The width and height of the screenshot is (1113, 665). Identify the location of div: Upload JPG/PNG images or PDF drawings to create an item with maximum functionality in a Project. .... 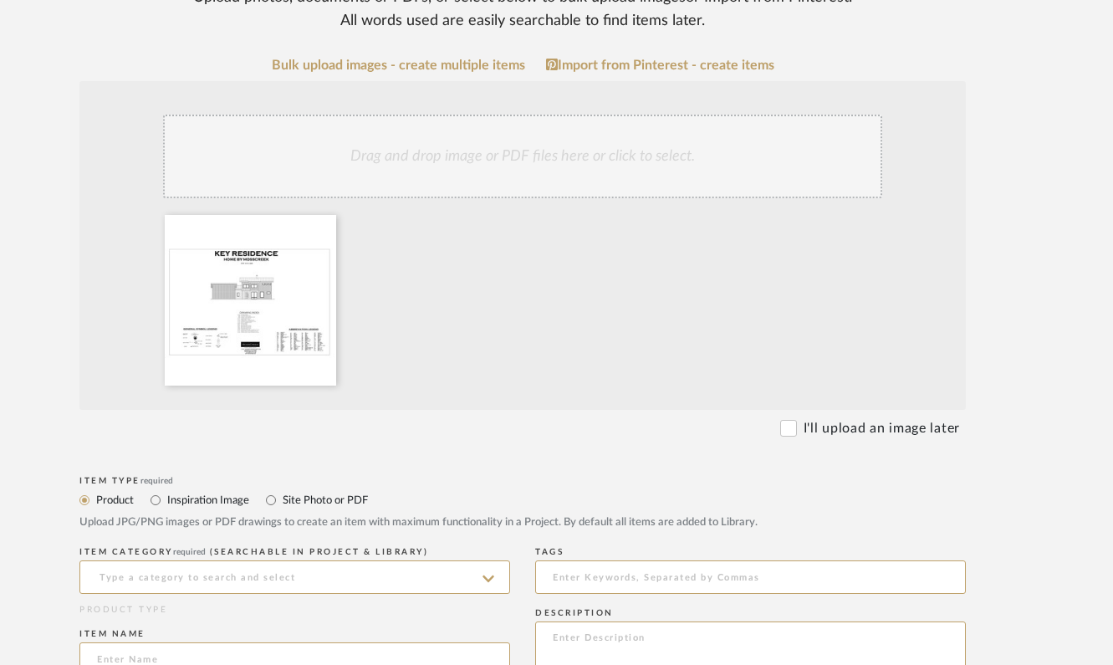
(523, 523).